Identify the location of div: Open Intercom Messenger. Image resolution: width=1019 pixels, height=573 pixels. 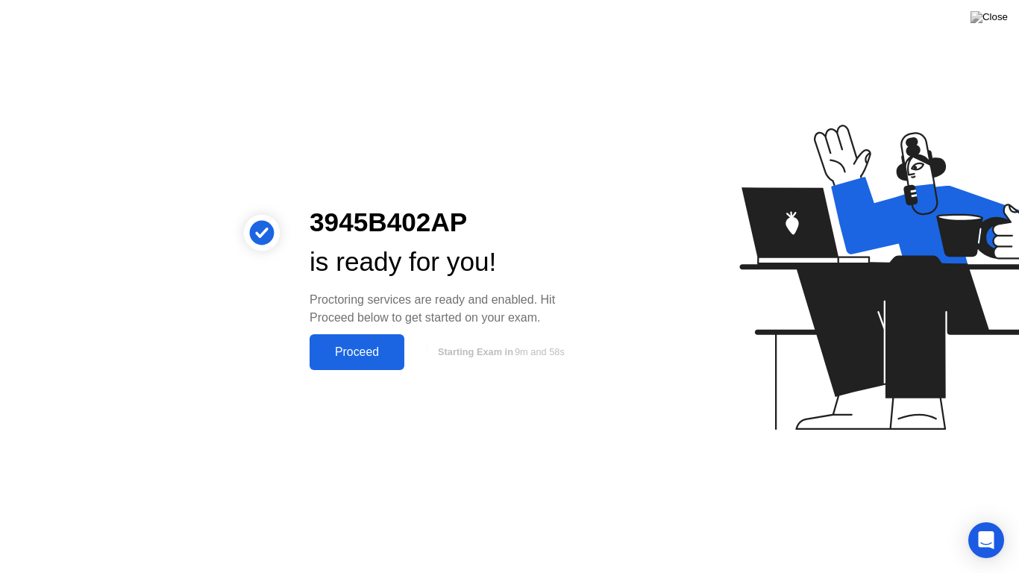
(986, 540).